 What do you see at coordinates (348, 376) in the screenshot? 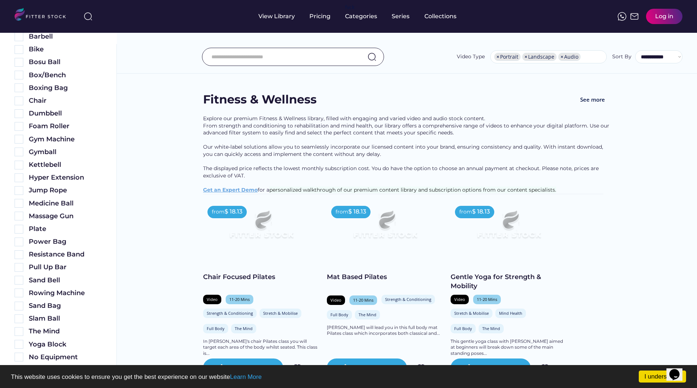
I see `p: This website uses cookies to ensure you get the best experience on our website` at bounding box center [348, 376].